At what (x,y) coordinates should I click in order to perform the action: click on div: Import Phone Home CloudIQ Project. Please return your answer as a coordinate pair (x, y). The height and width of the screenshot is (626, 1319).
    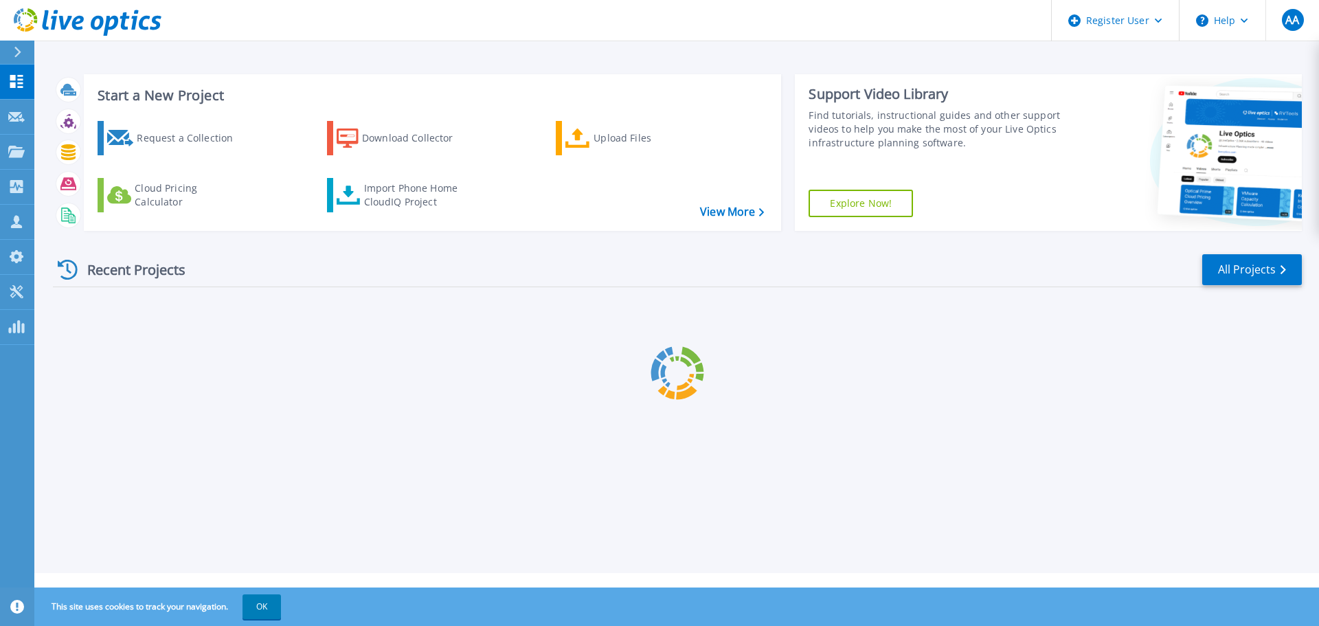
    Looking at the image, I should click on (418, 195).